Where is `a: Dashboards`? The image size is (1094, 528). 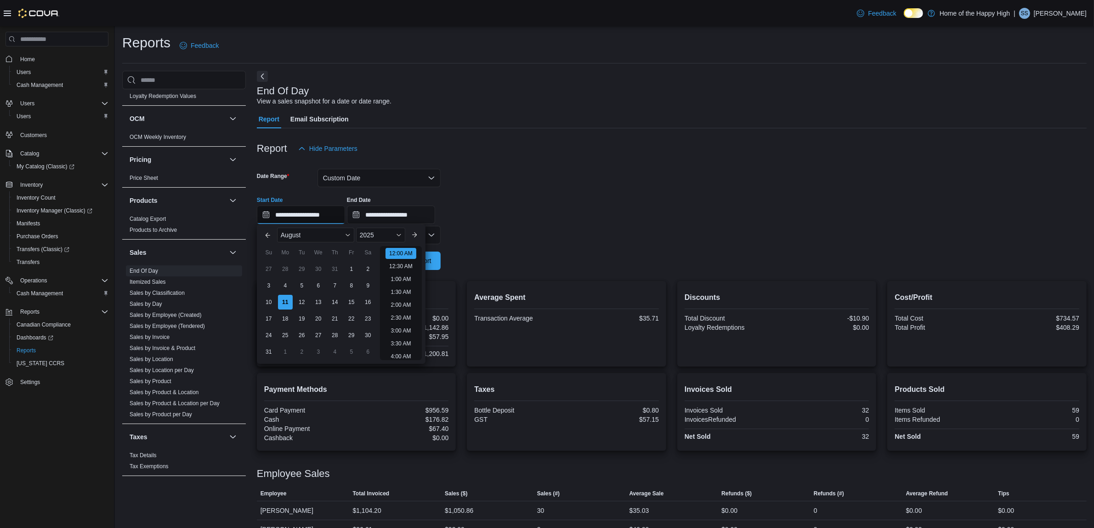
a: Dashboards is located at coordinates (61, 337).